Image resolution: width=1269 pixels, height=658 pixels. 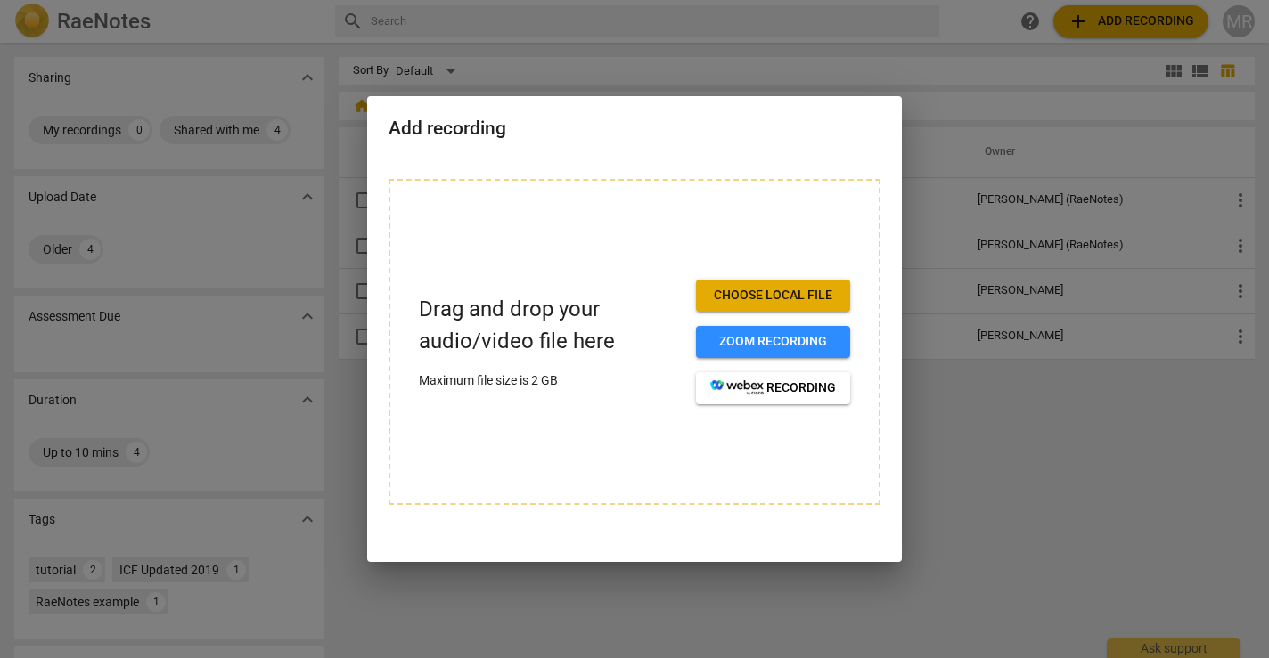 What do you see at coordinates (773, 296) in the screenshot?
I see `button: Choose local file` at bounding box center [773, 296].